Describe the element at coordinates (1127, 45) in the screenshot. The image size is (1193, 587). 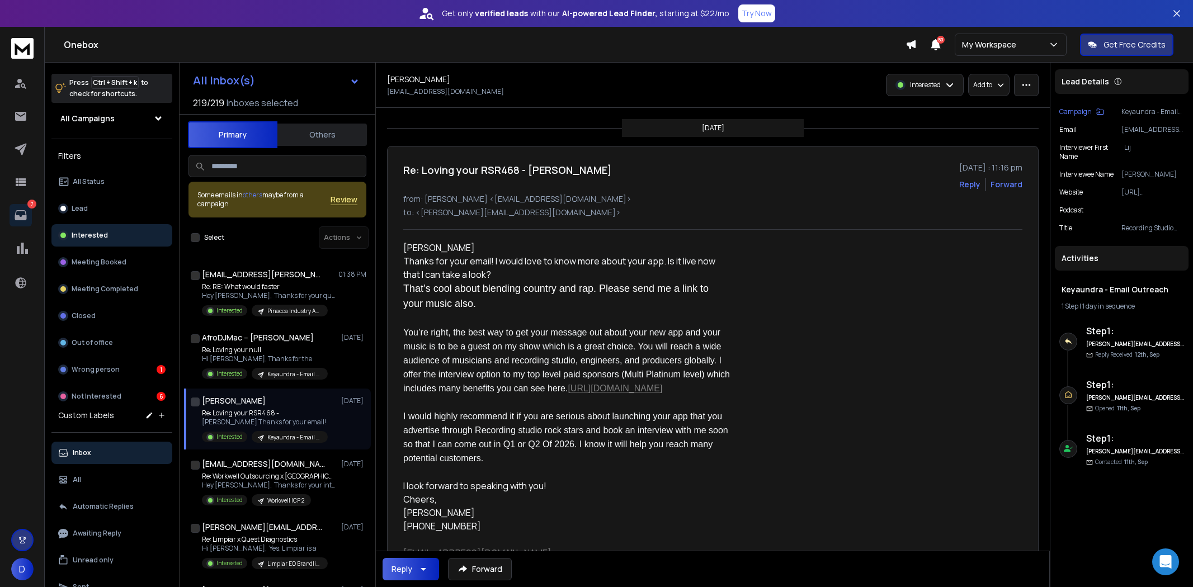
I see `button: Get Free Credits` at that location.